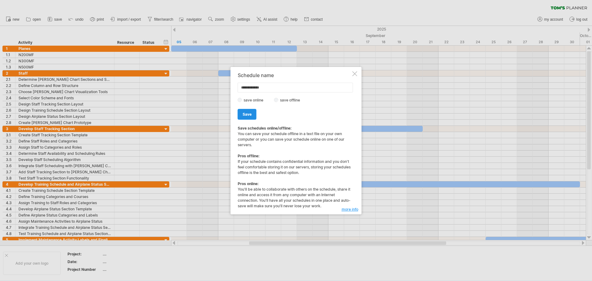 The width and height of the screenshot is (592, 281). I want to click on strong: Pros online:, so click(248, 183).